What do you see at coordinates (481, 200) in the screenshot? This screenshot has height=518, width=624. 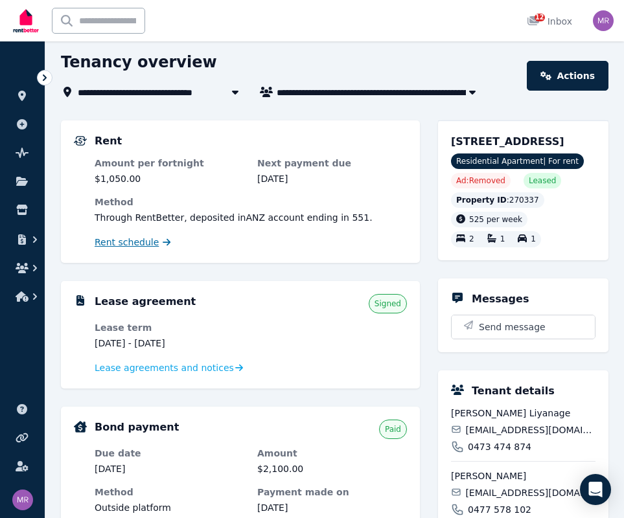 I see `span: Property ID` at bounding box center [481, 200].